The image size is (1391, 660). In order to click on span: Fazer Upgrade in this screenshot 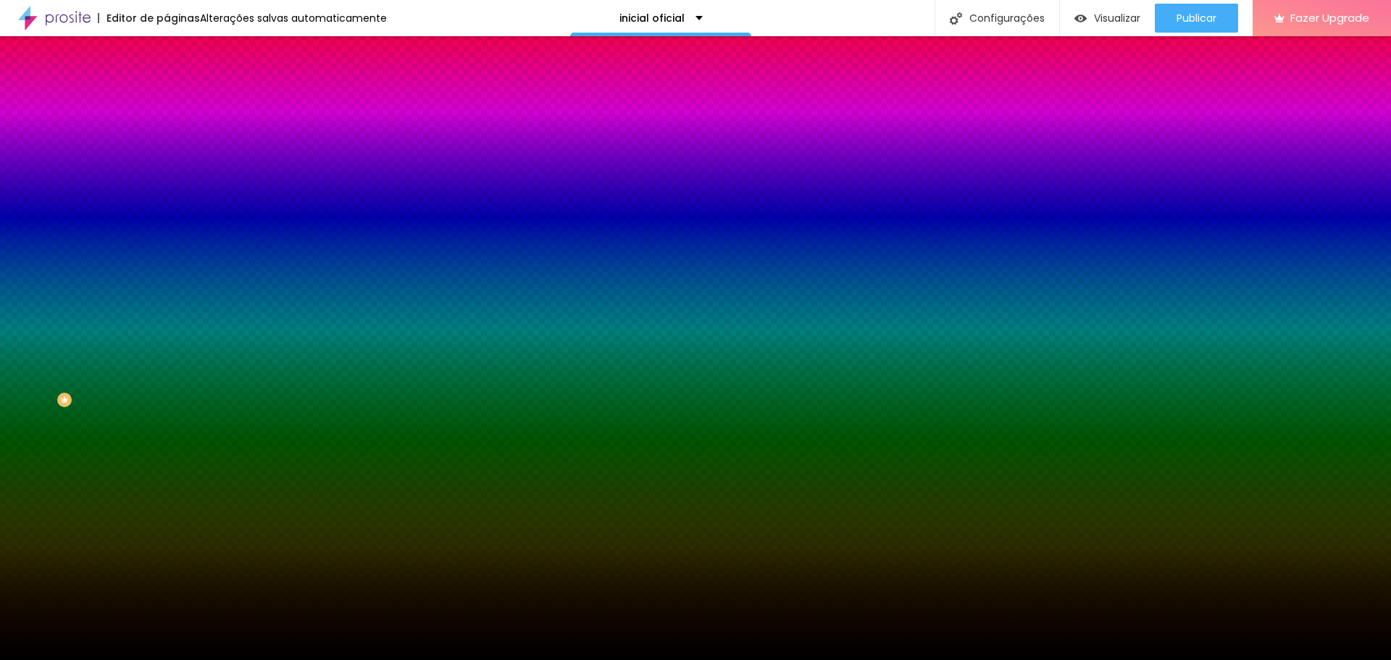, I will do `click(1329, 17)`.